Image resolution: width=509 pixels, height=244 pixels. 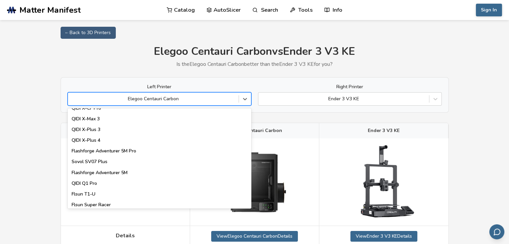 I want to click on span: Ender 3 V3 KE, so click(x=384, y=131).